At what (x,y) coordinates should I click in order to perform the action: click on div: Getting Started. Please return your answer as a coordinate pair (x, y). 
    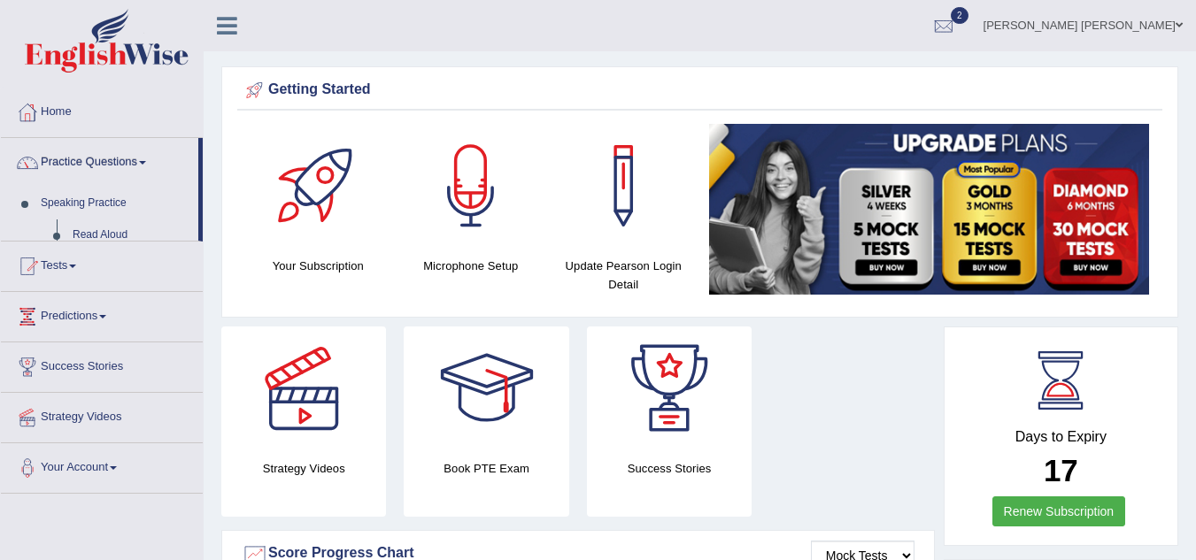
    Looking at the image, I should click on (699, 90).